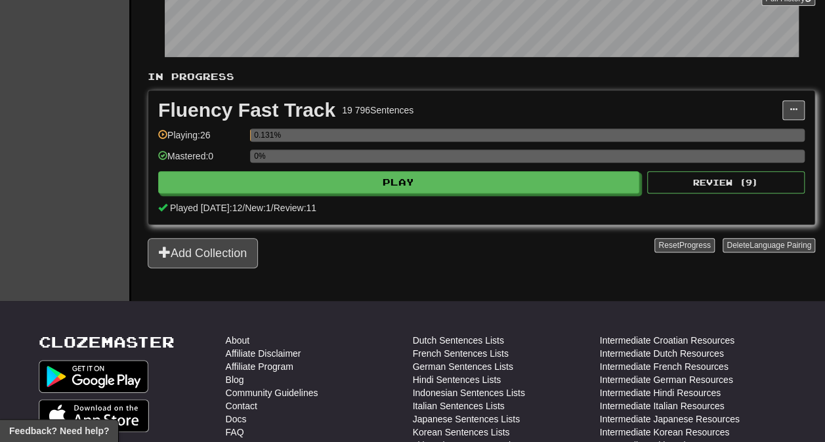 The image size is (825, 442). What do you see at coordinates (461, 354) in the screenshot?
I see `a: French Sentences Lists` at bounding box center [461, 354].